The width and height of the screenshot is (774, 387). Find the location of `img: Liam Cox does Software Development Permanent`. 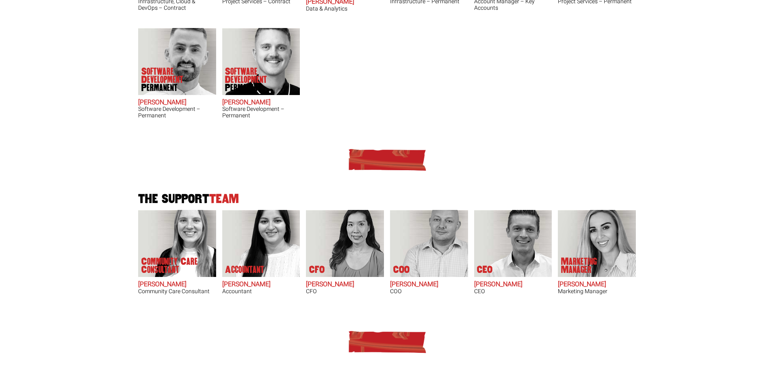

img: Liam Cox does Software Development Permanent is located at coordinates (177, 61).